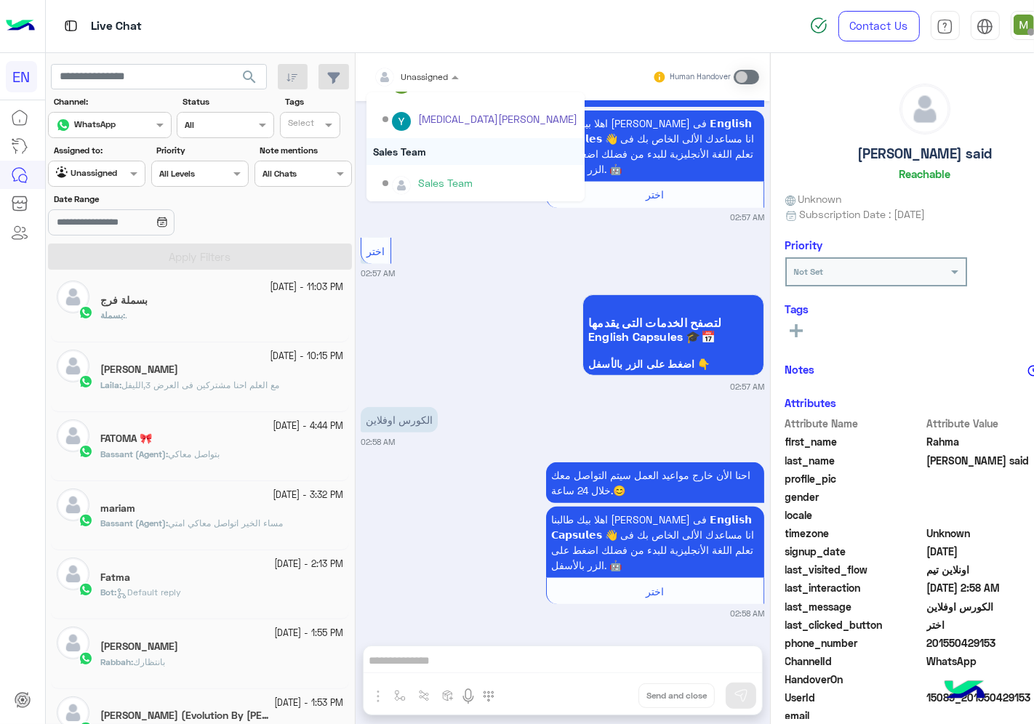 This screenshot has height=724, width=1034. Describe the element at coordinates (200, 257) in the screenshot. I see `button: Apply Filters` at that location.